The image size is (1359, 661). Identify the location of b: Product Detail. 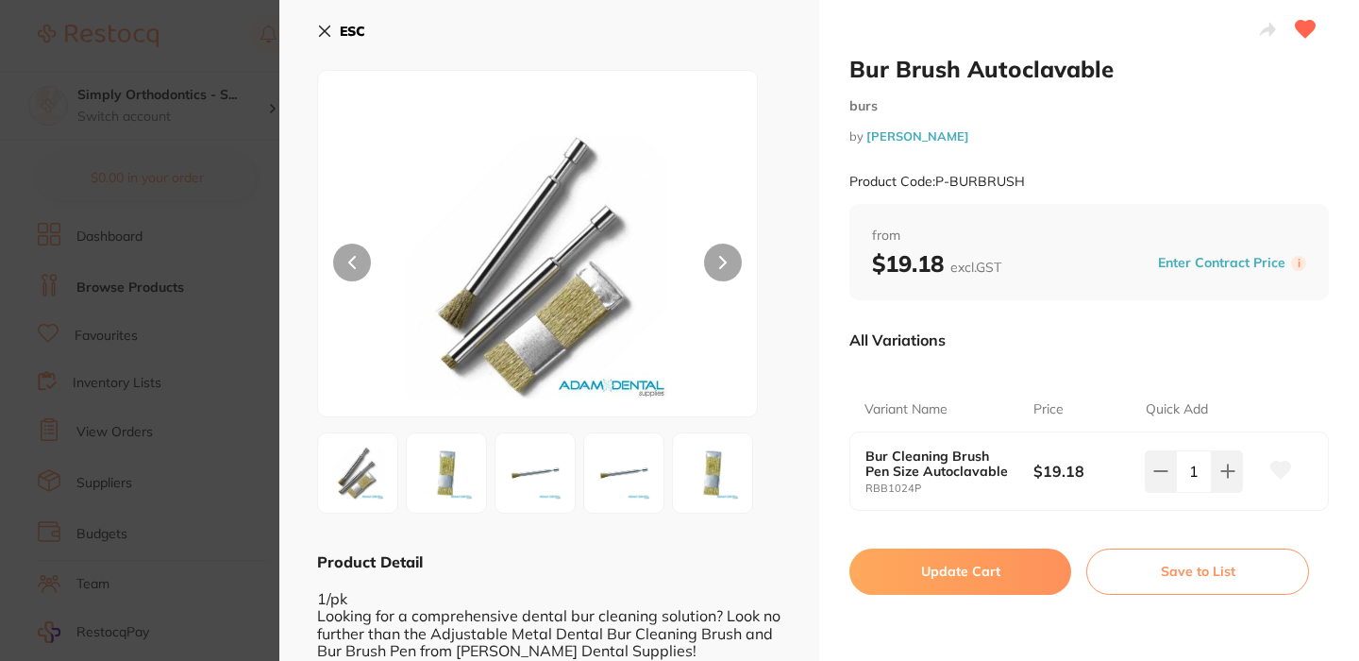
(370, 562).